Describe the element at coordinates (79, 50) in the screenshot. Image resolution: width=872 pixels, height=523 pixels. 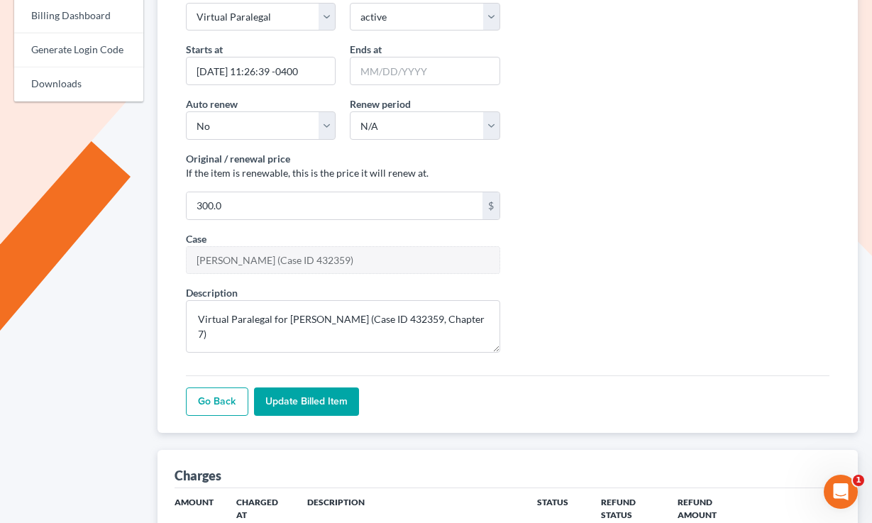
I see `a: Generate Login Code` at that location.